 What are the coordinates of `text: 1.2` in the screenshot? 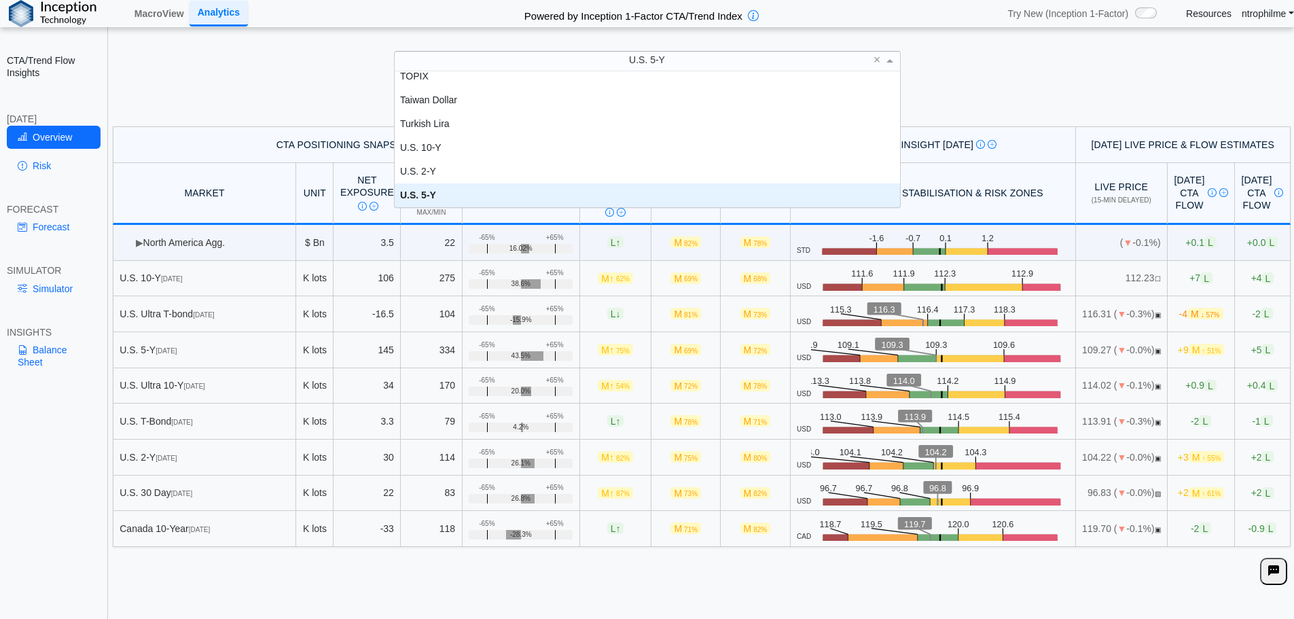 It's located at (990, 238).